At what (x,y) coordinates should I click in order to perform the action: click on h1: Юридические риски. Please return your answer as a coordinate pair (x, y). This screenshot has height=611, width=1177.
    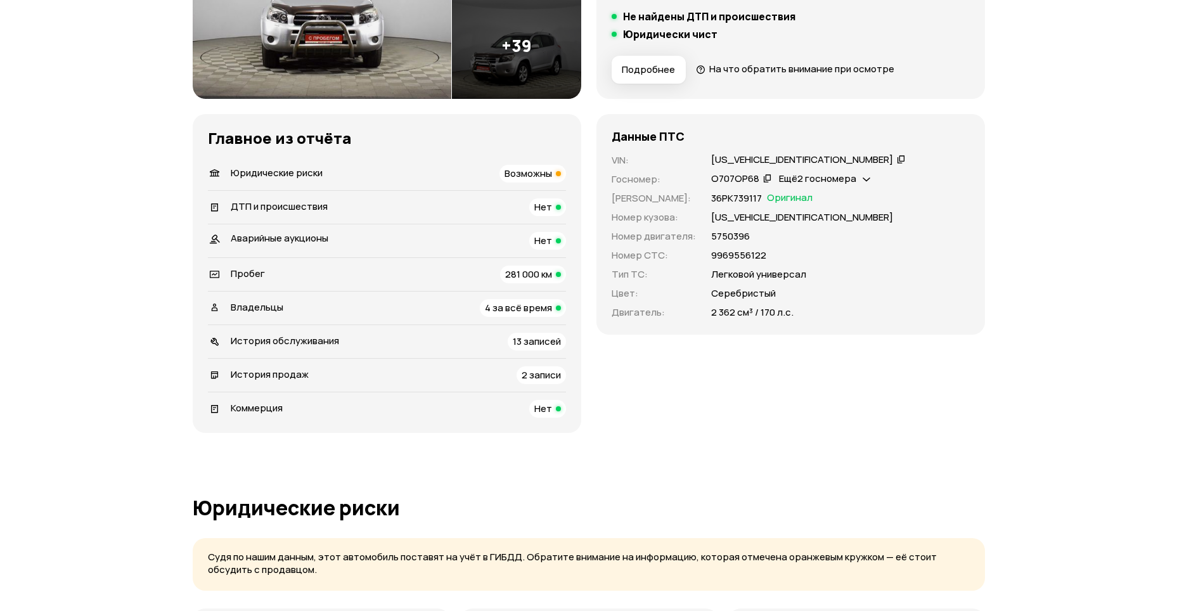
    Looking at the image, I should click on (589, 508).